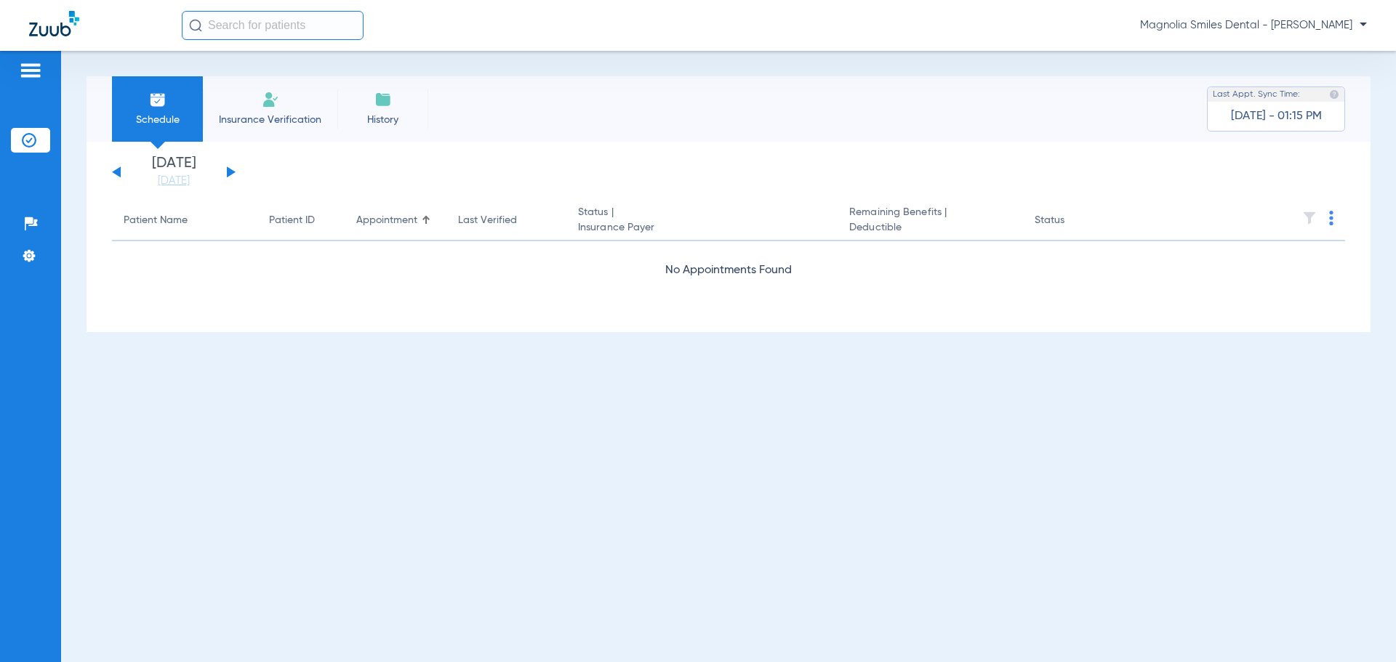 This screenshot has width=1396, height=662. I want to click on img: Manual Insurance Verification, so click(270, 100).